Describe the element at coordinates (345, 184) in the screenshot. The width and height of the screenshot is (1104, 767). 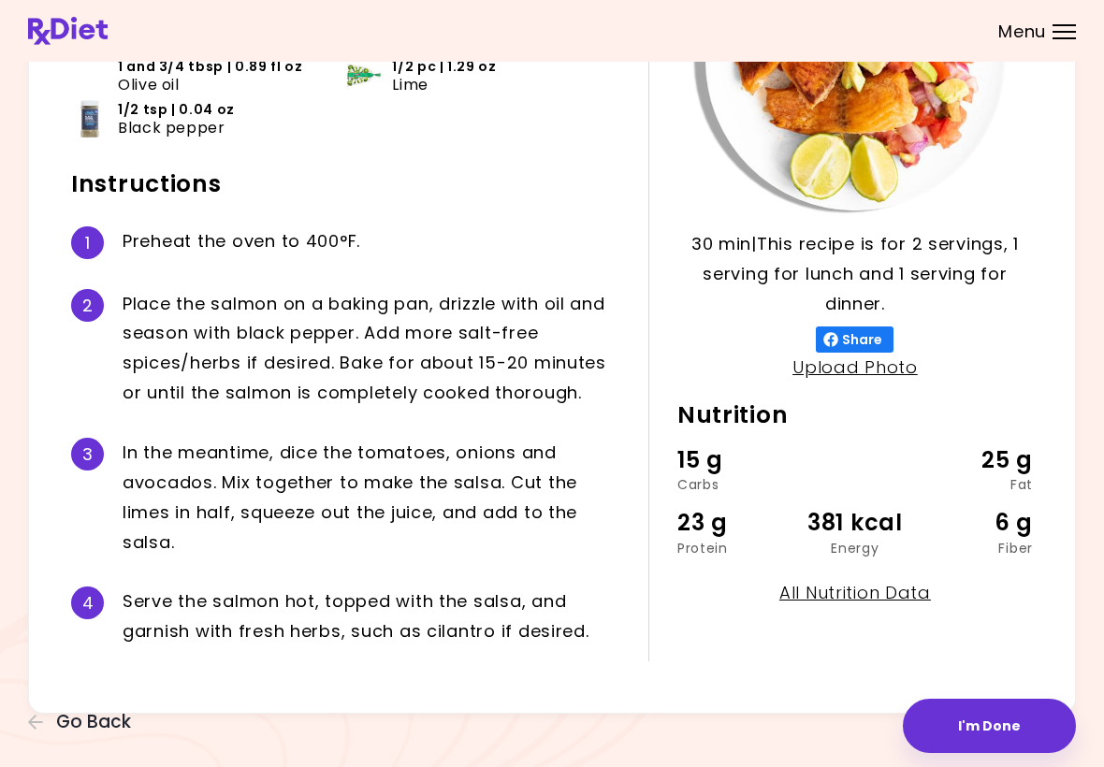
I see `h2: Instructions` at that location.